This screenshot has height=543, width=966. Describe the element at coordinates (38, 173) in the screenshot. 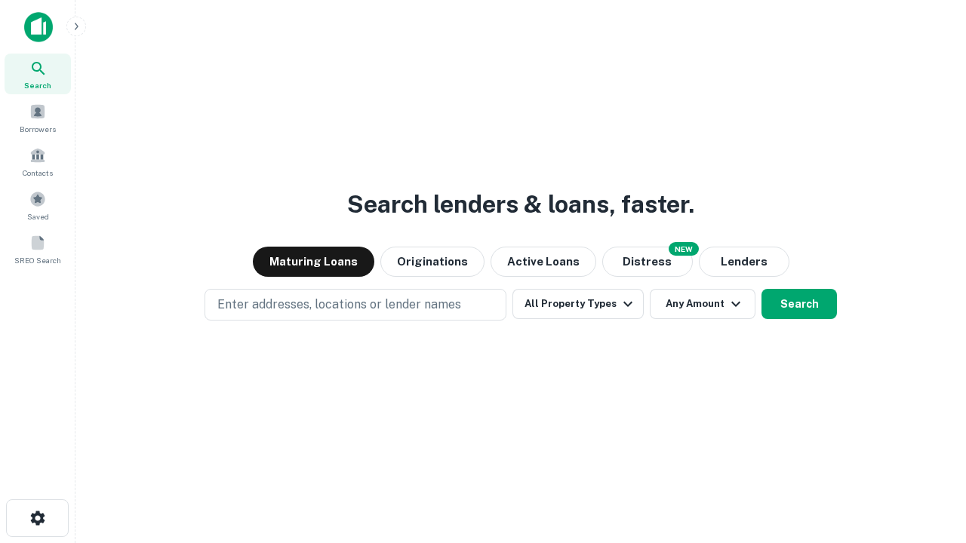

I see `span: Contacts` at that location.